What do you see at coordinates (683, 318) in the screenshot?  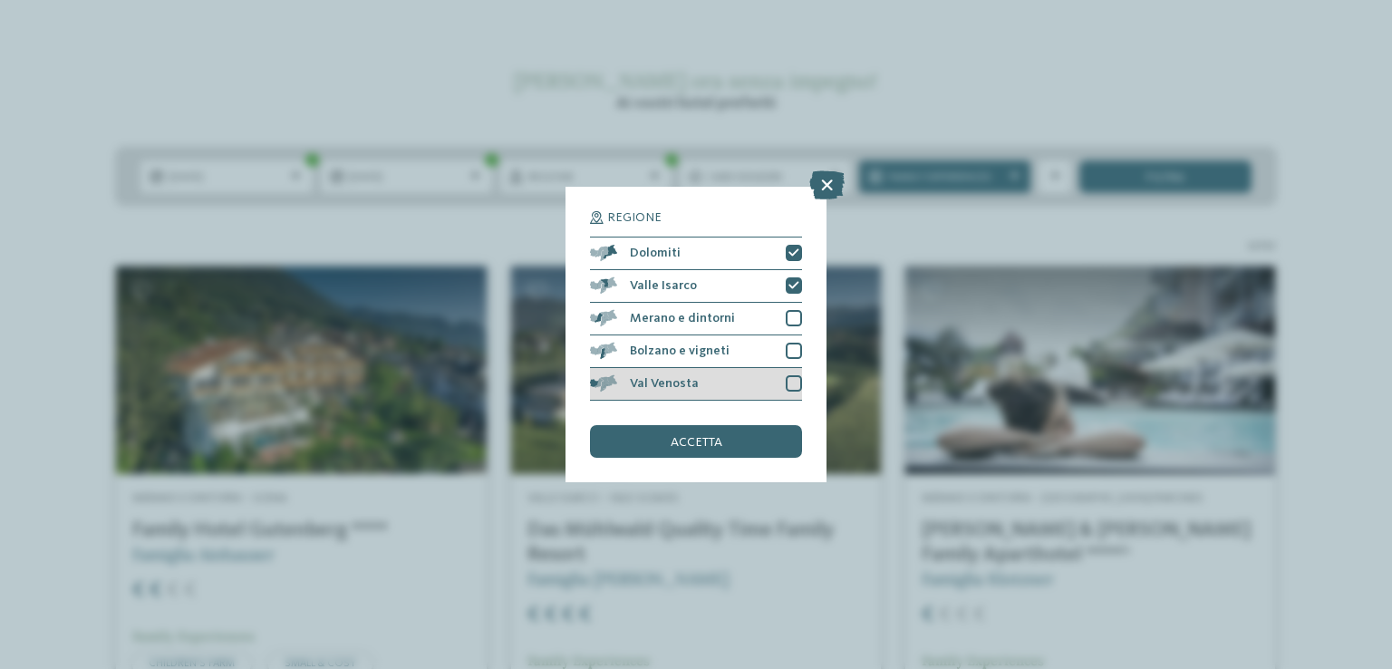 I see `span: Merano e dintorni` at bounding box center [683, 318].